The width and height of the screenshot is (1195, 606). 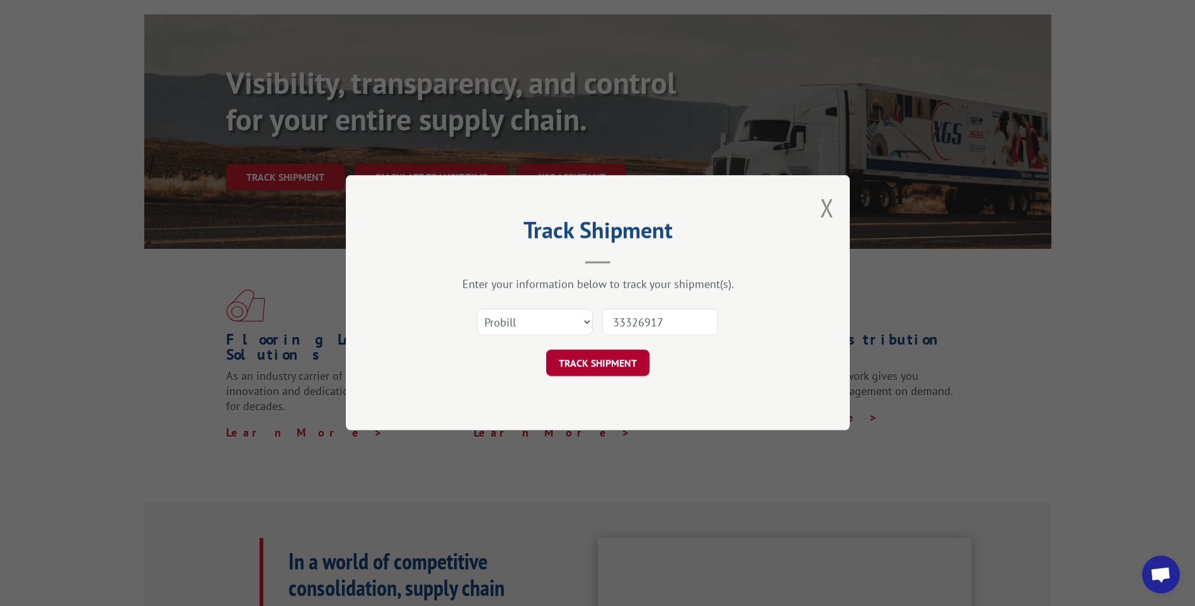 I want to click on button: Close modal, so click(x=827, y=207).